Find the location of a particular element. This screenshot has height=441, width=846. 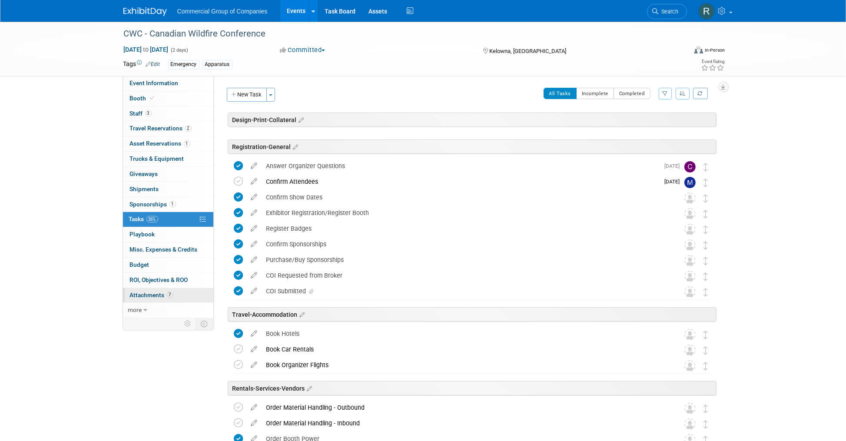

div: Event Format is located at coordinates (680, 52).